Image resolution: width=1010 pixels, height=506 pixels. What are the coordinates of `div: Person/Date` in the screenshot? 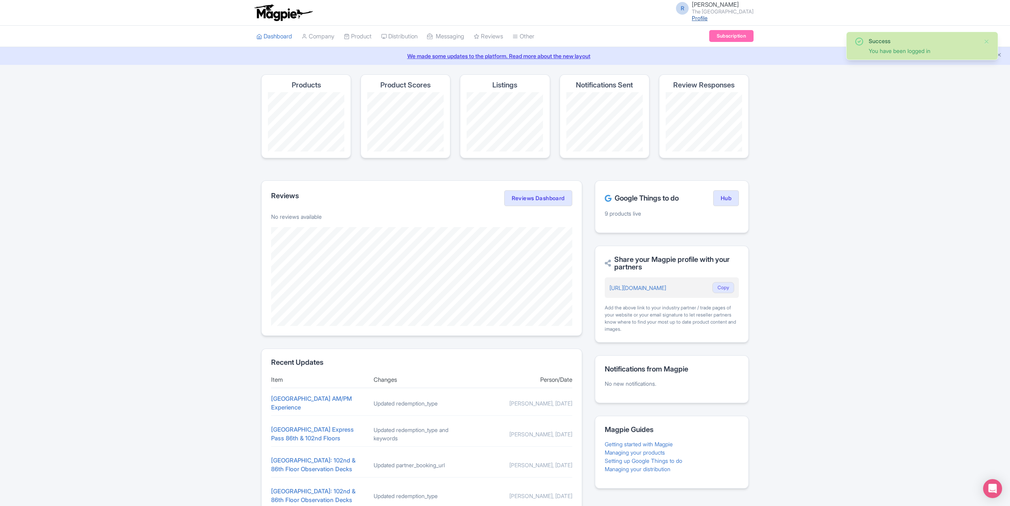 It's located at (524, 380).